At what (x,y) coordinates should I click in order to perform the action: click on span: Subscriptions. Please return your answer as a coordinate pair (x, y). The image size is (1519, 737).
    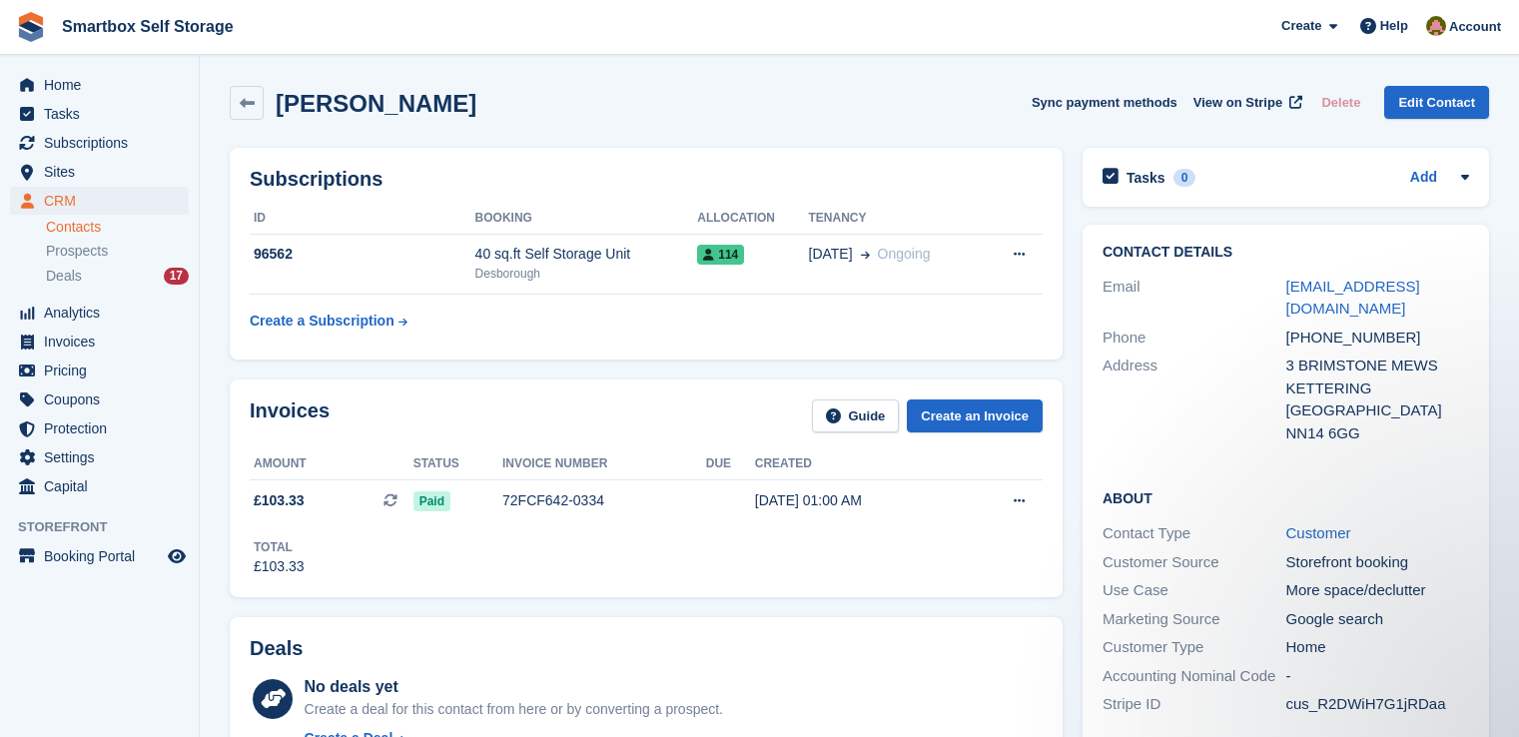
    Looking at the image, I should click on (104, 143).